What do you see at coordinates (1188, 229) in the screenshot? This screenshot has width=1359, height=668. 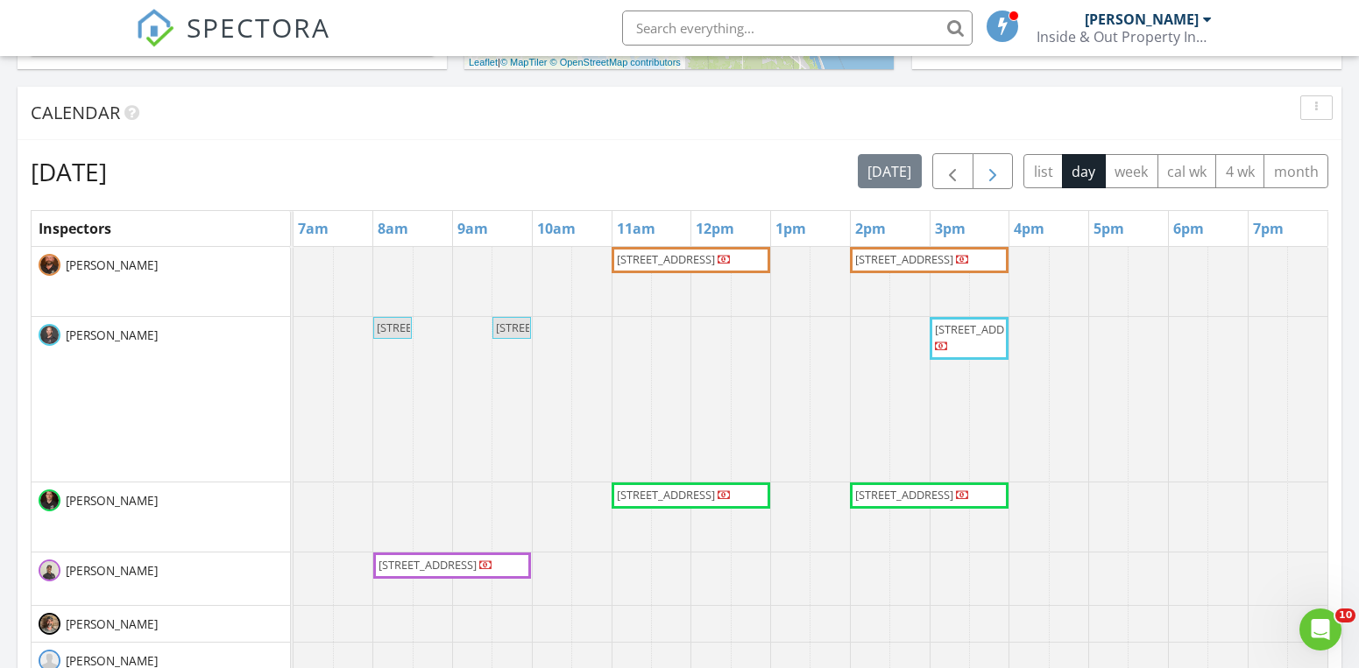 I see `a: 6pm` at bounding box center [1188, 229].